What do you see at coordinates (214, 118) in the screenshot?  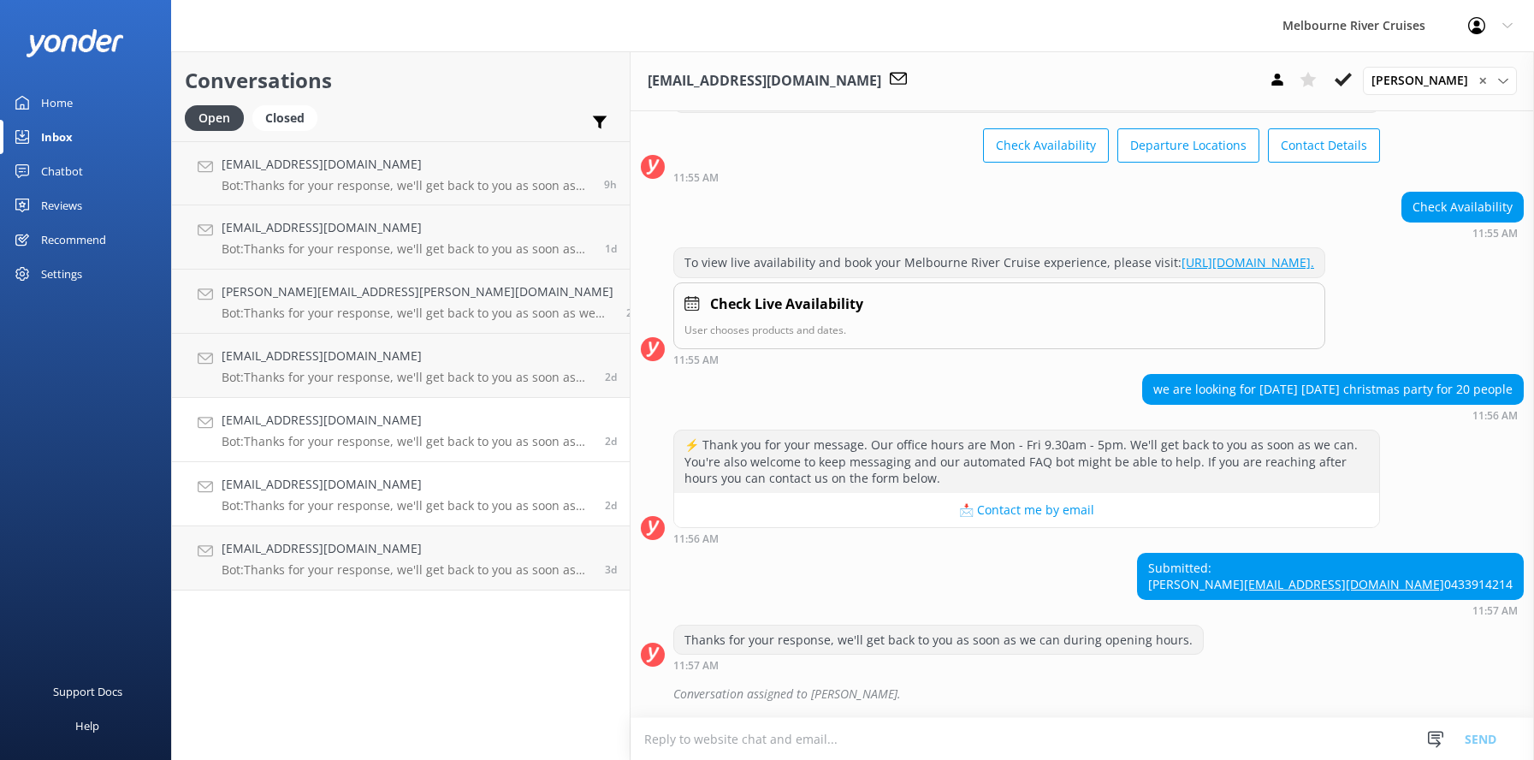 I see `div: Open` at bounding box center [214, 118].